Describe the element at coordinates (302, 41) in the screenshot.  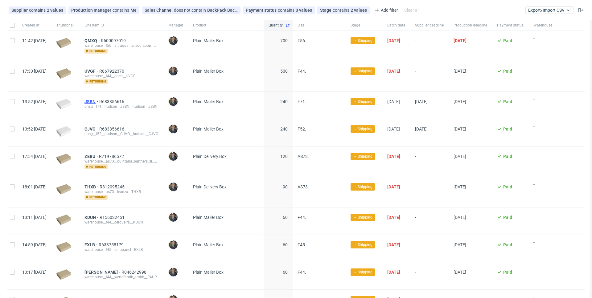
I see `span: F56.` at that location.